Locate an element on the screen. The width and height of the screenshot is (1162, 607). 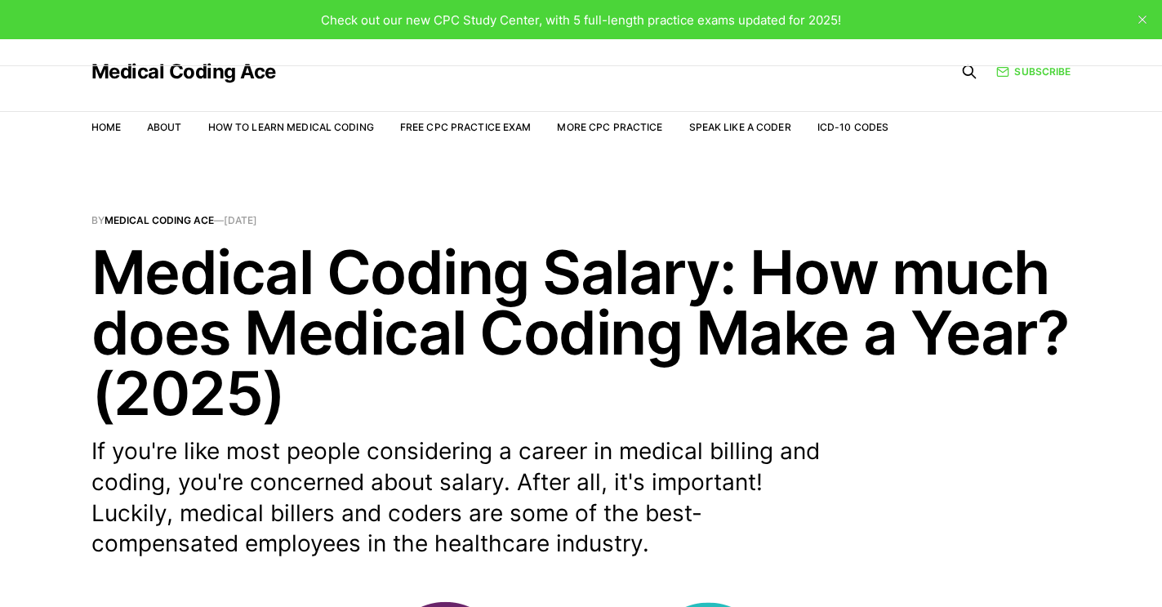
a: About is located at coordinates (164, 127).